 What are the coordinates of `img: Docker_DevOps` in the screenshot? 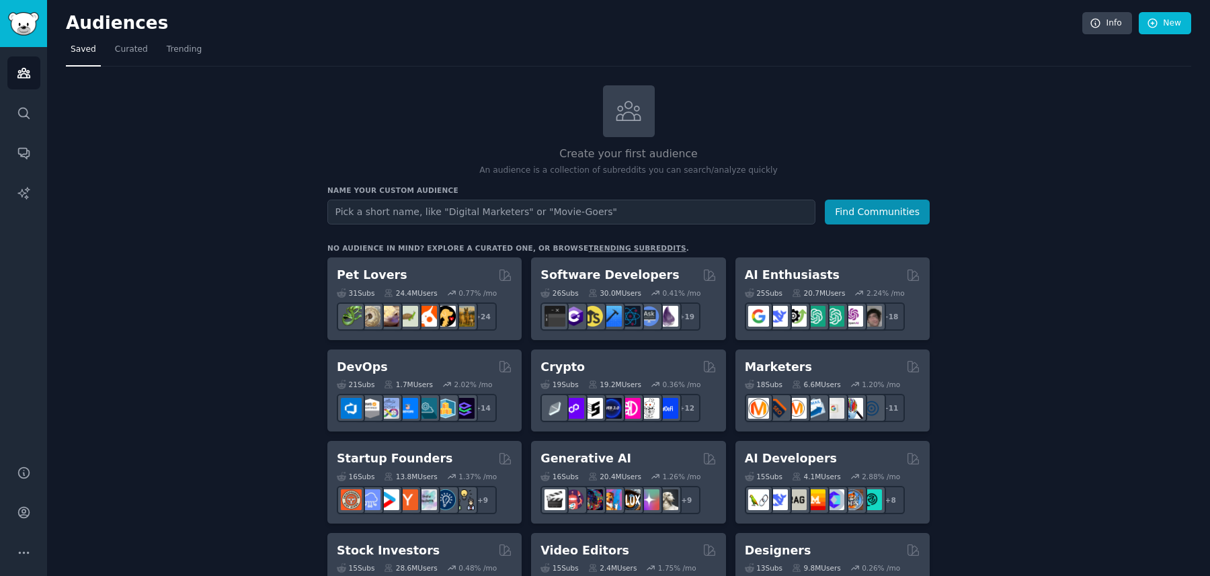 It's located at (388, 408).